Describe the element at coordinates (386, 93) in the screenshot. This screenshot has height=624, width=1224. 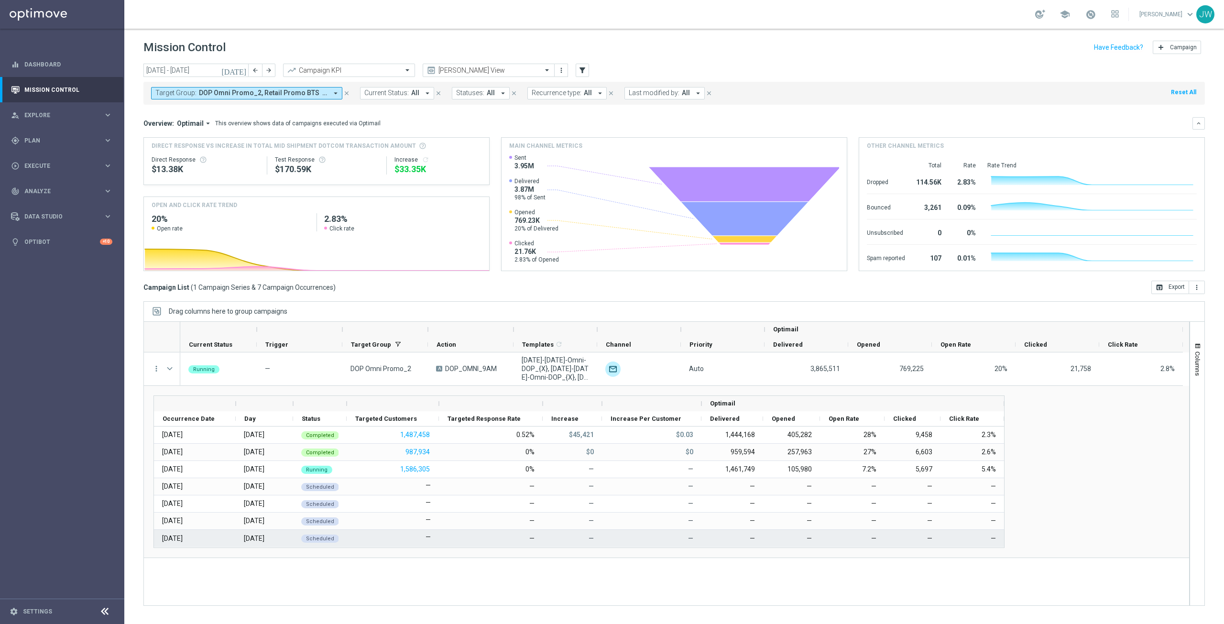
I see `span: Current Status:` at that location.